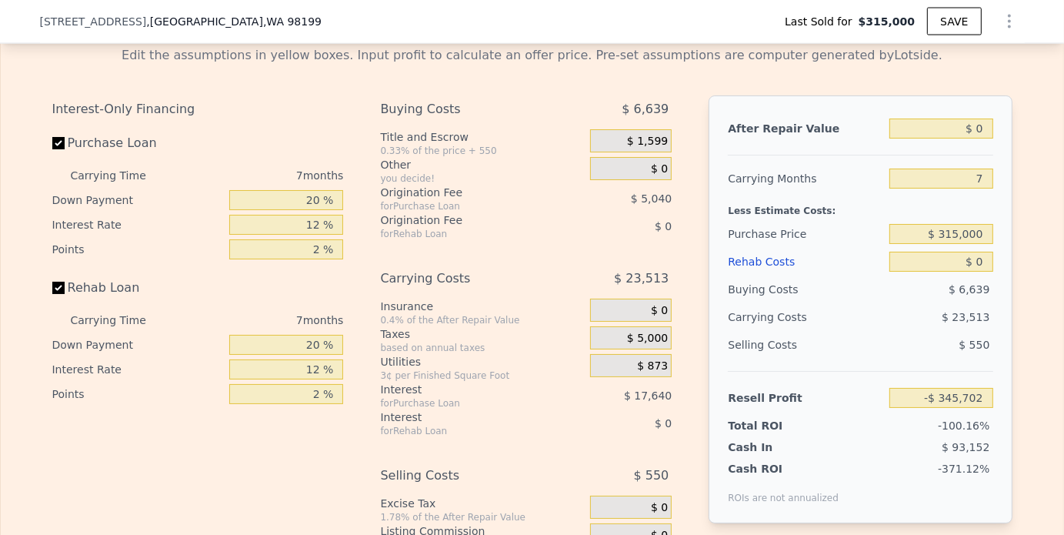 The height and width of the screenshot is (535, 1064). I want to click on div: 0.33% of the price + 550, so click(482, 151).